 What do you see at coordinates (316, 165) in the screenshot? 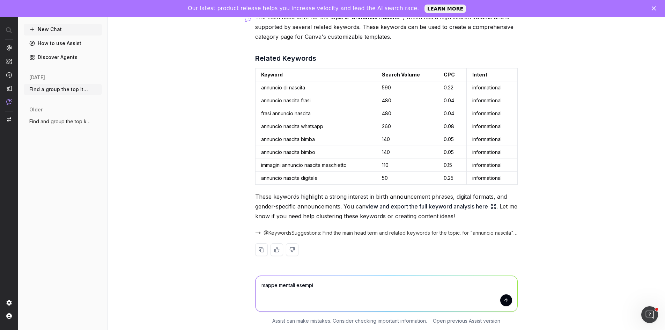
I see `td: immagini annuncio nascita maschietto` at bounding box center [316, 165].